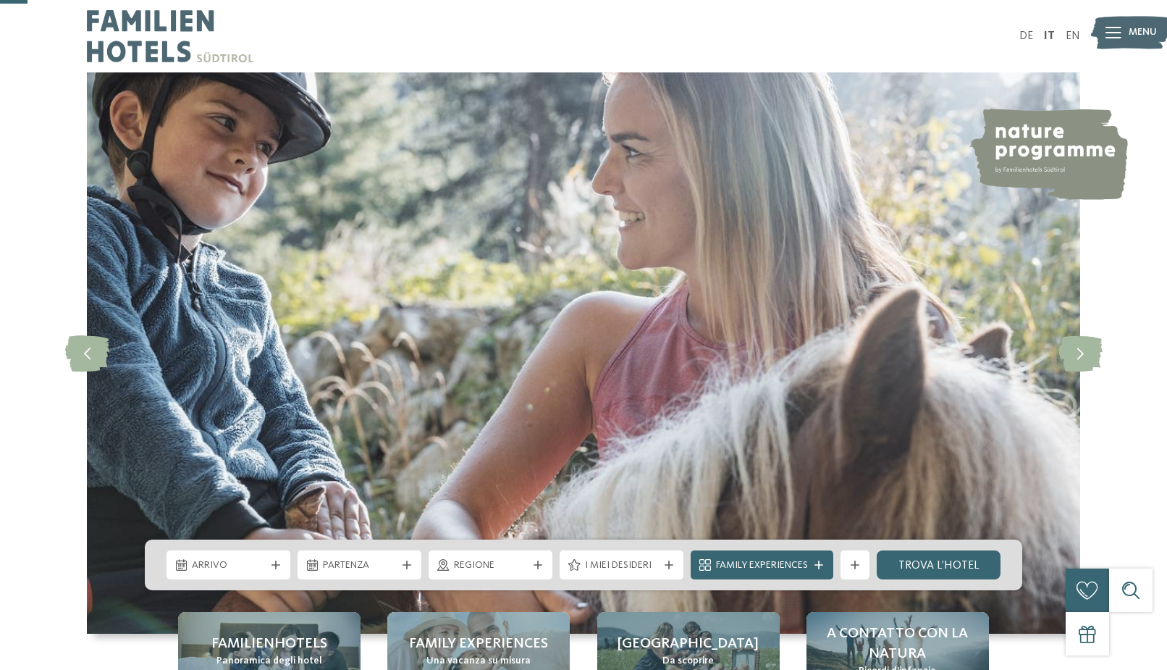 Image resolution: width=1167 pixels, height=670 pixels. I want to click on span: A contatto con la natura, so click(898, 644).